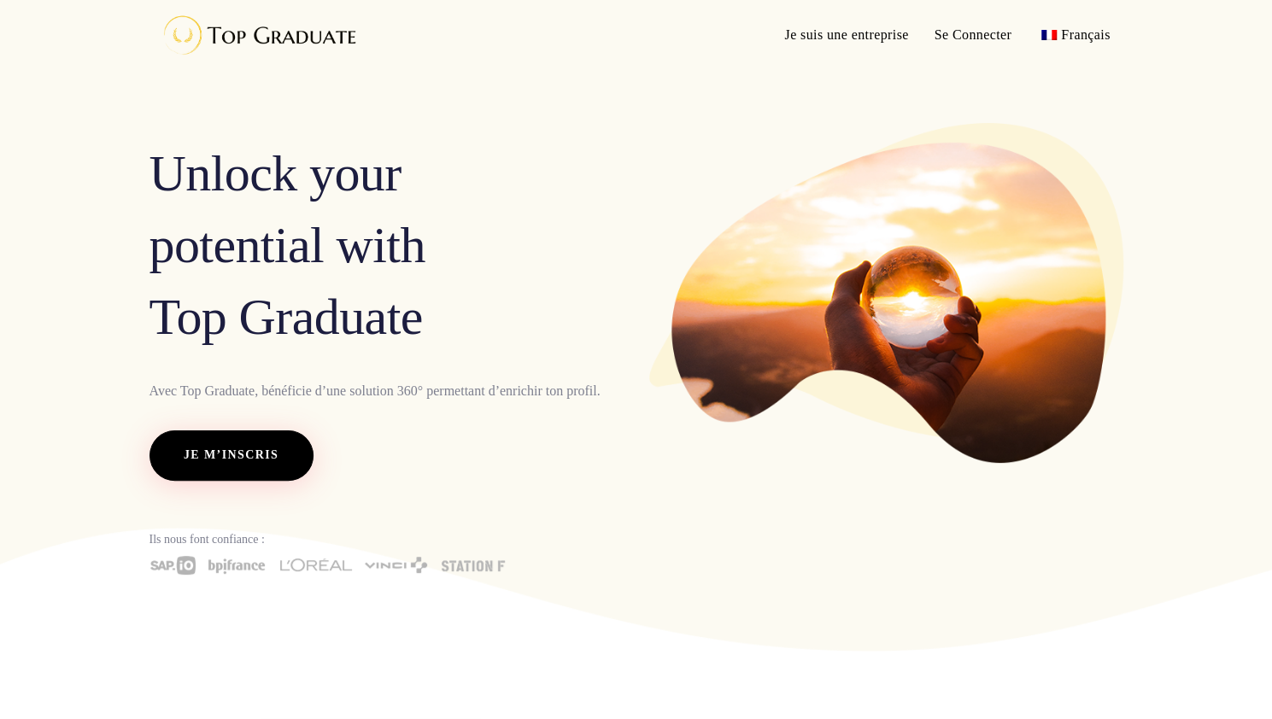 This screenshot has height=719, width=1272. Describe the element at coordinates (1085, 34) in the screenshot. I see `span: Français` at that location.